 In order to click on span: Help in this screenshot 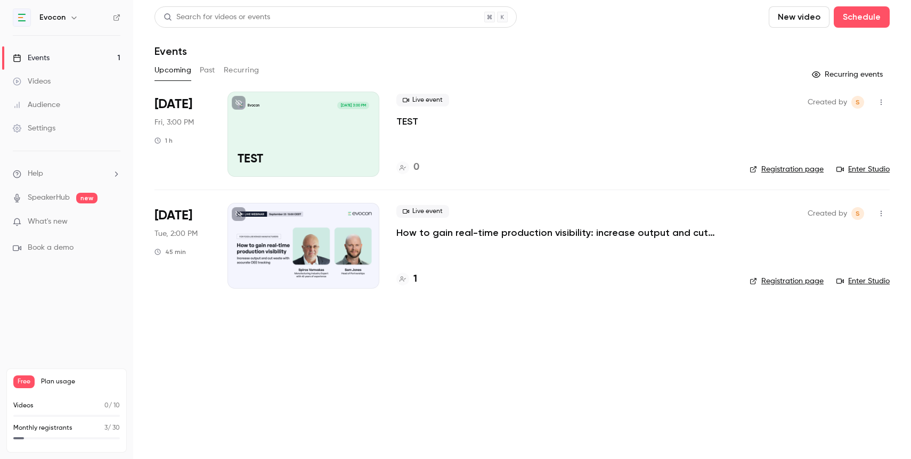, I will do `click(35, 174)`.